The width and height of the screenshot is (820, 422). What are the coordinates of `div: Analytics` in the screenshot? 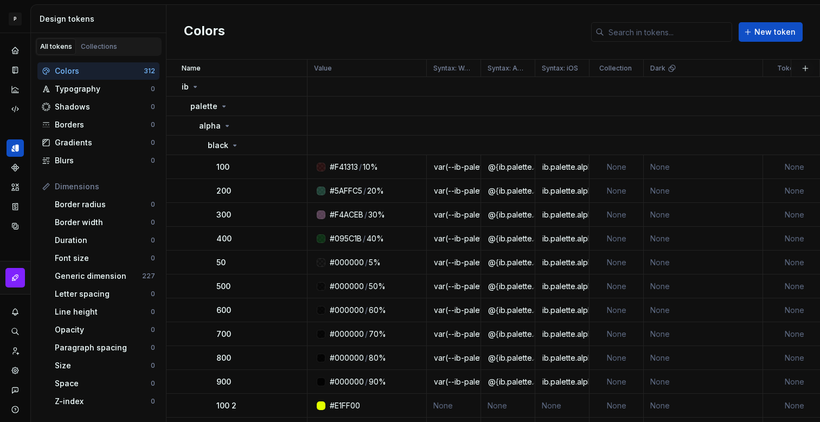 It's located at (15, 90).